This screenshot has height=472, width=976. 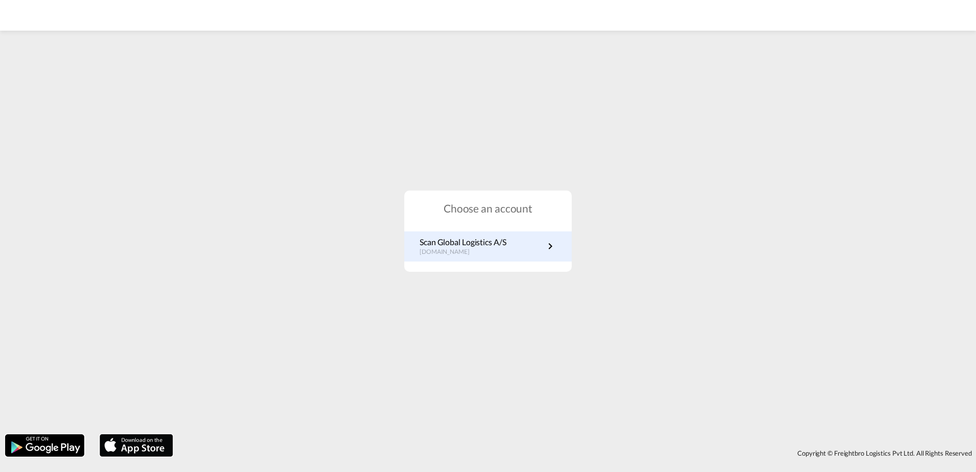 What do you see at coordinates (550, 246) in the screenshot?
I see `md-icon: icon-chevron-right` at bounding box center [550, 246].